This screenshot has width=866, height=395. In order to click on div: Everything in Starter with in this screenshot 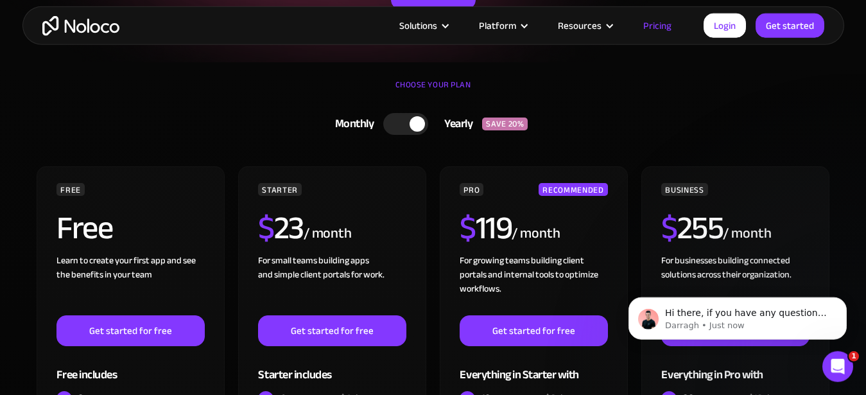, I will do `click(533, 366)`.